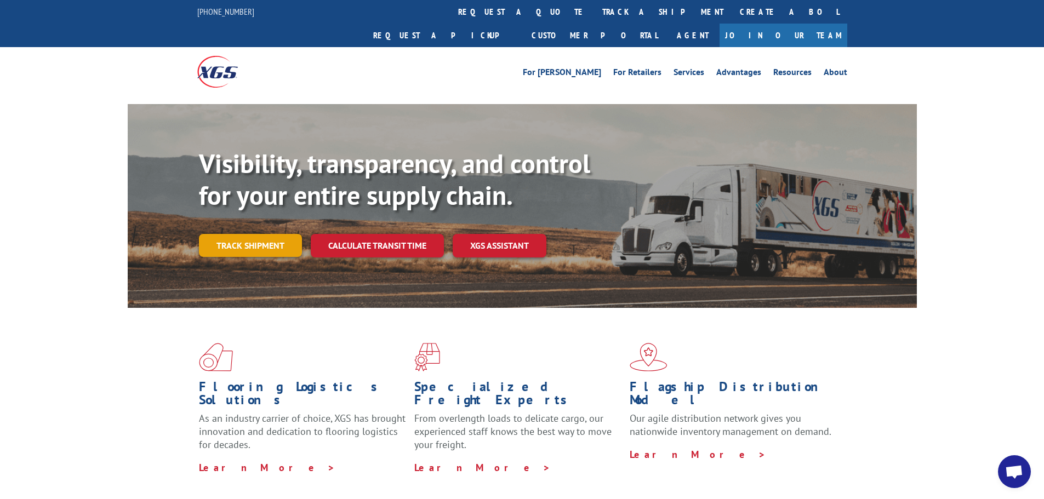 The width and height of the screenshot is (1044, 499). I want to click on span: As an industry carrier of choice, XGS has brought innovation and dedication to flooring logistics..., so click(302, 431).